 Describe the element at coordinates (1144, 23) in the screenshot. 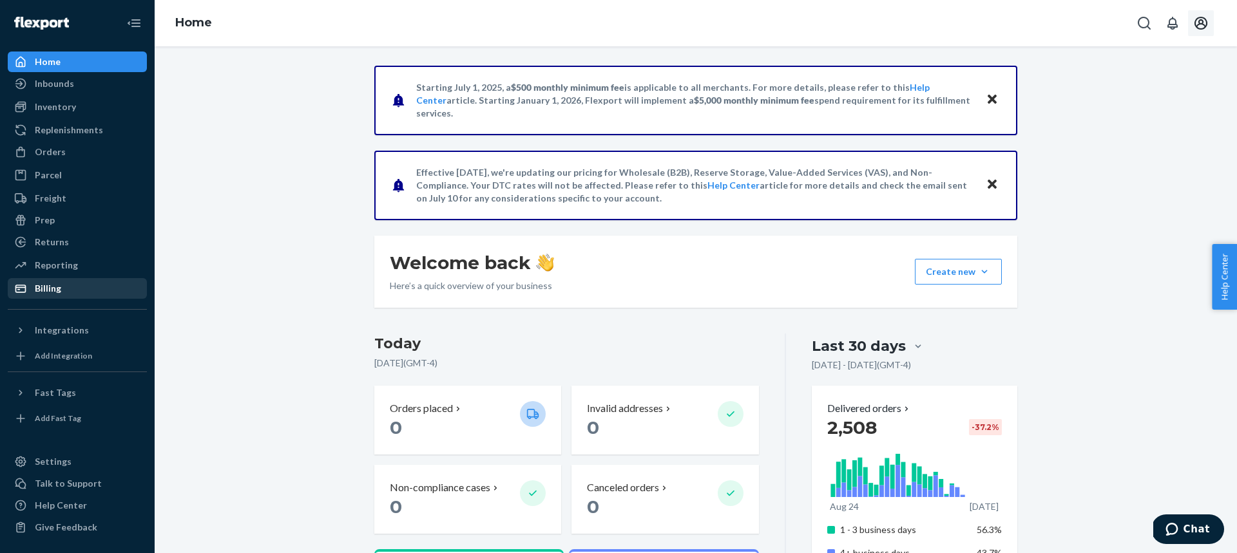

I see `button: Open Search Box` at that location.